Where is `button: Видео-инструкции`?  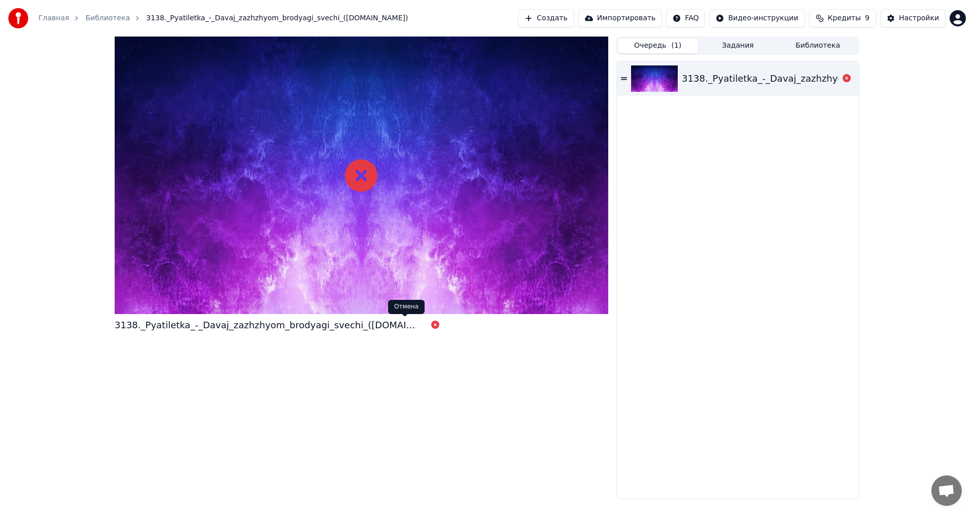 button: Видео-инструкции is located at coordinates (757, 18).